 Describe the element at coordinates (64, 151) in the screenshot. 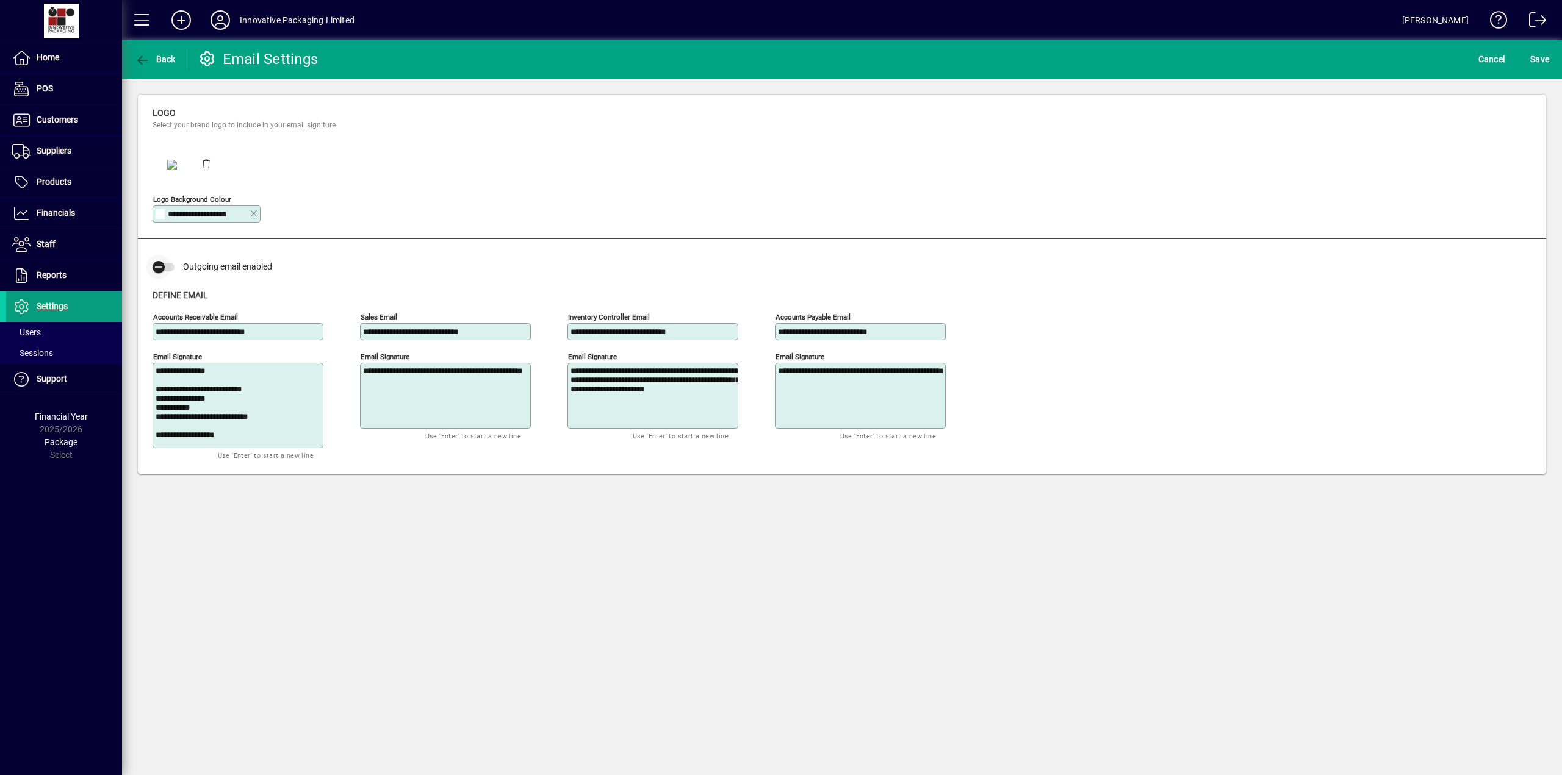

I see `a: Suppliers` at that location.